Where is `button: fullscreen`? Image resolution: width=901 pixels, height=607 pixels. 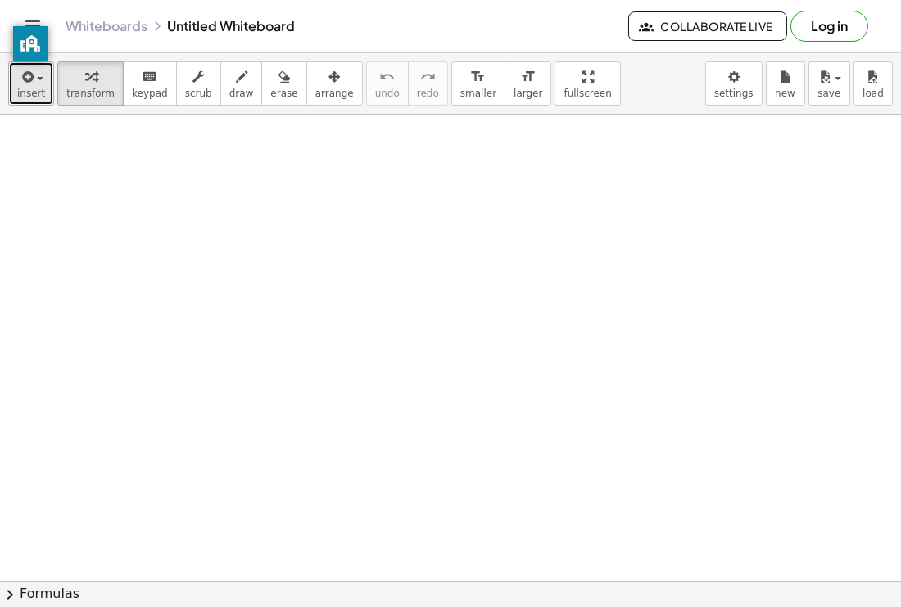
button: fullscreen is located at coordinates (587, 84).